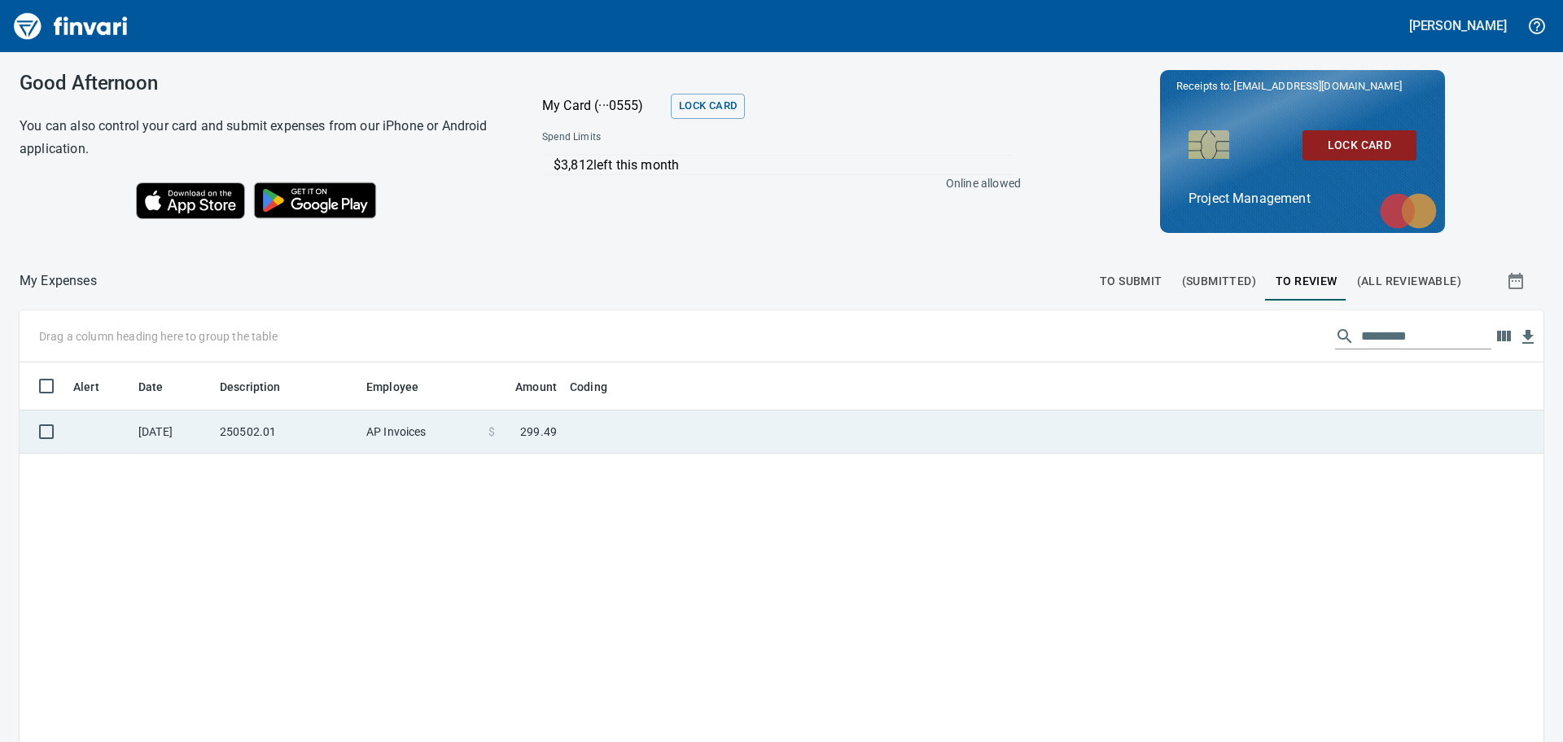 Image resolution: width=1563 pixels, height=742 pixels. What do you see at coordinates (783, 165) in the screenshot?
I see `p: $3,812 left this month` at bounding box center [783, 165].